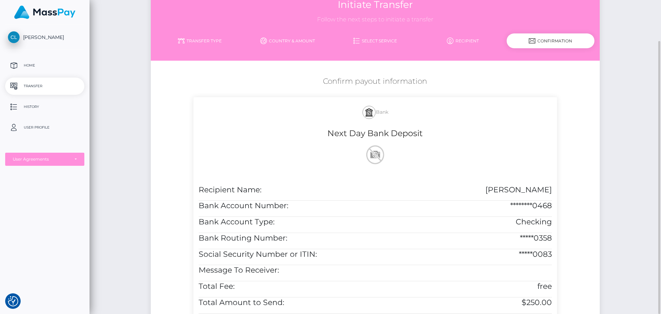  I want to click on a: Recipient, so click(463, 41).